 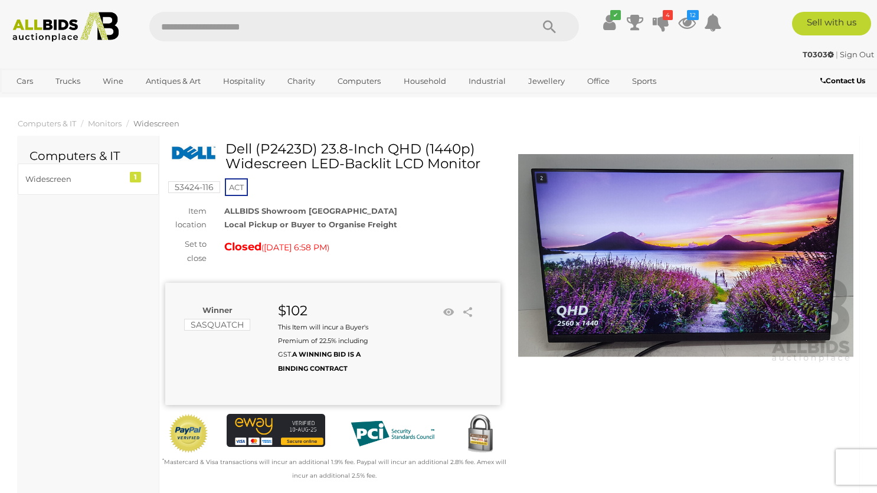 I want to click on a: Sign Out, so click(x=857, y=54).